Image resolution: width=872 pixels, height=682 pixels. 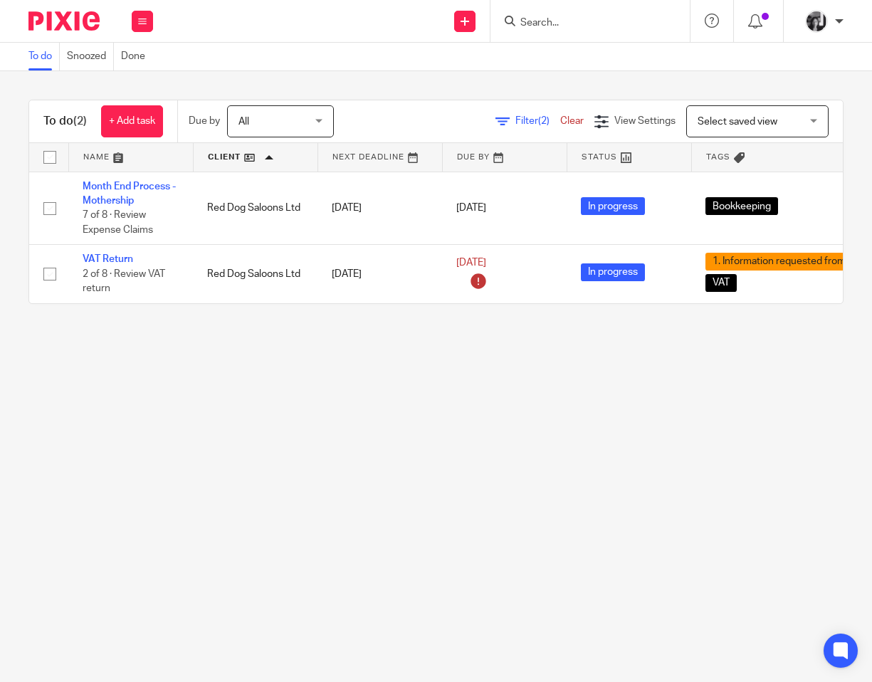 What do you see at coordinates (129, 194) in the screenshot?
I see `a: Month End Process - Mothership` at bounding box center [129, 194].